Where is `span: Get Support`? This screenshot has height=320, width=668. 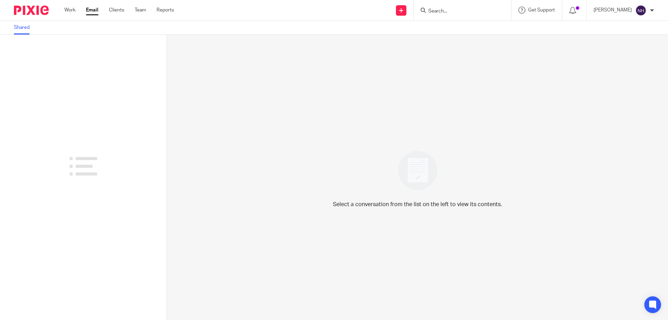
span: Get Support is located at coordinates (541, 10).